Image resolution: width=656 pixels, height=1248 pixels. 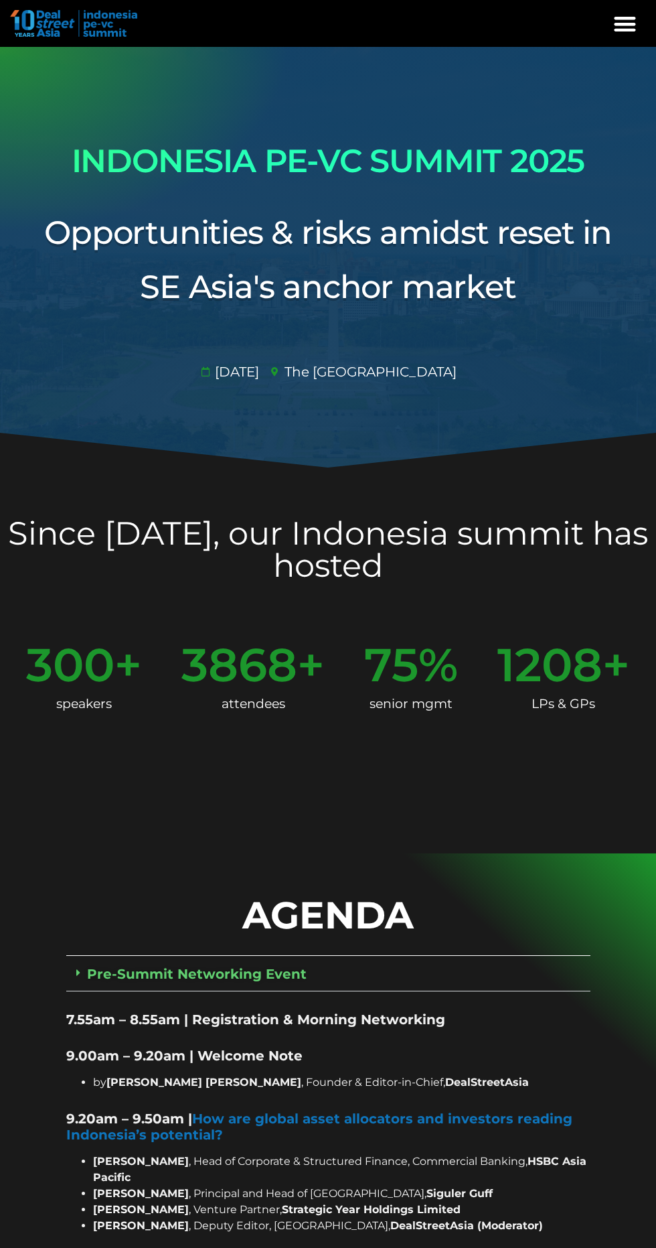 I want to click on div: LPs & GPs, so click(x=564, y=704).